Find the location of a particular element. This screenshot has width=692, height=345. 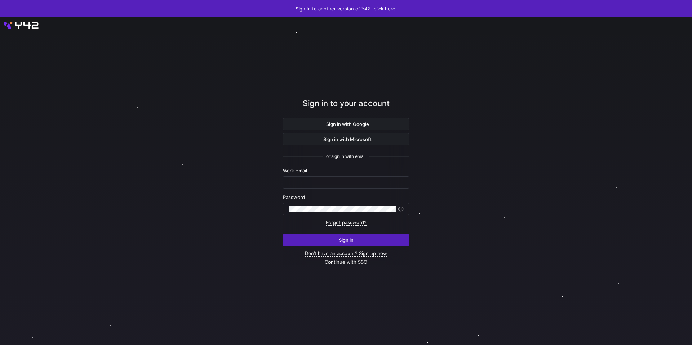

a: click here. is located at coordinates (385, 9).